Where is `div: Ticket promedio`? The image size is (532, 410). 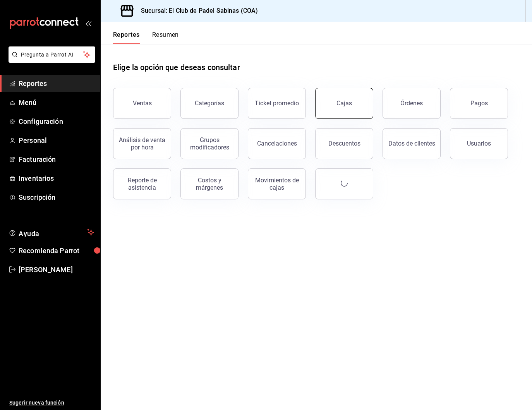
div: Ticket promedio is located at coordinates (277, 103).